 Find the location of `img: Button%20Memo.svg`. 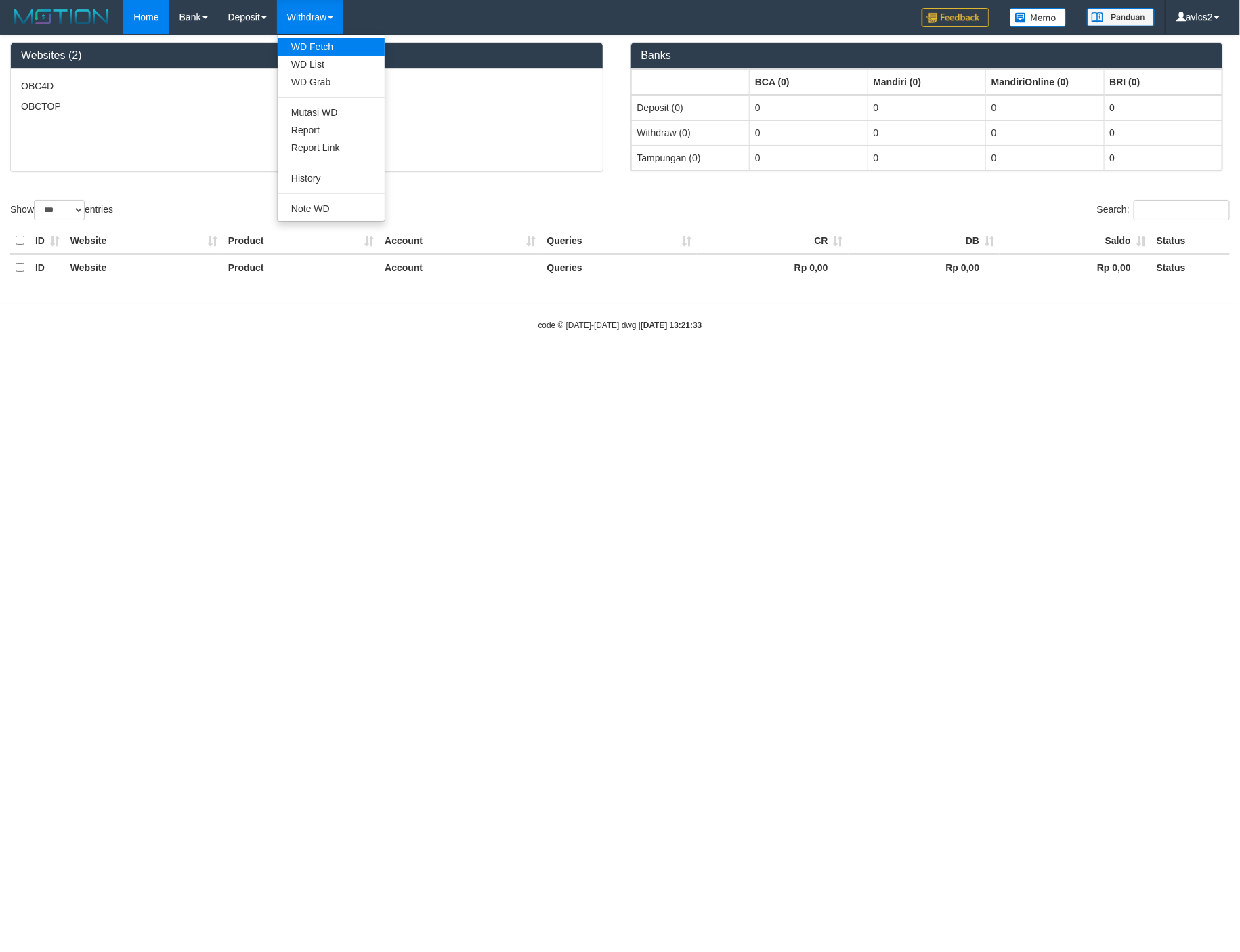

img: Button%20Memo.svg is located at coordinates (1038, 18).